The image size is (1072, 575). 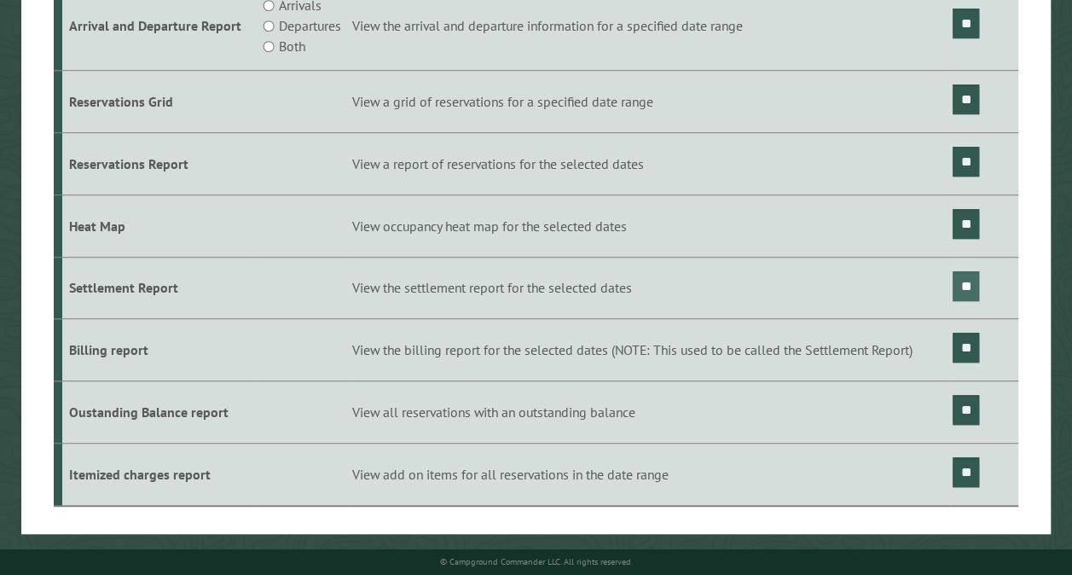 I want to click on td: Billing report, so click(x=159, y=350).